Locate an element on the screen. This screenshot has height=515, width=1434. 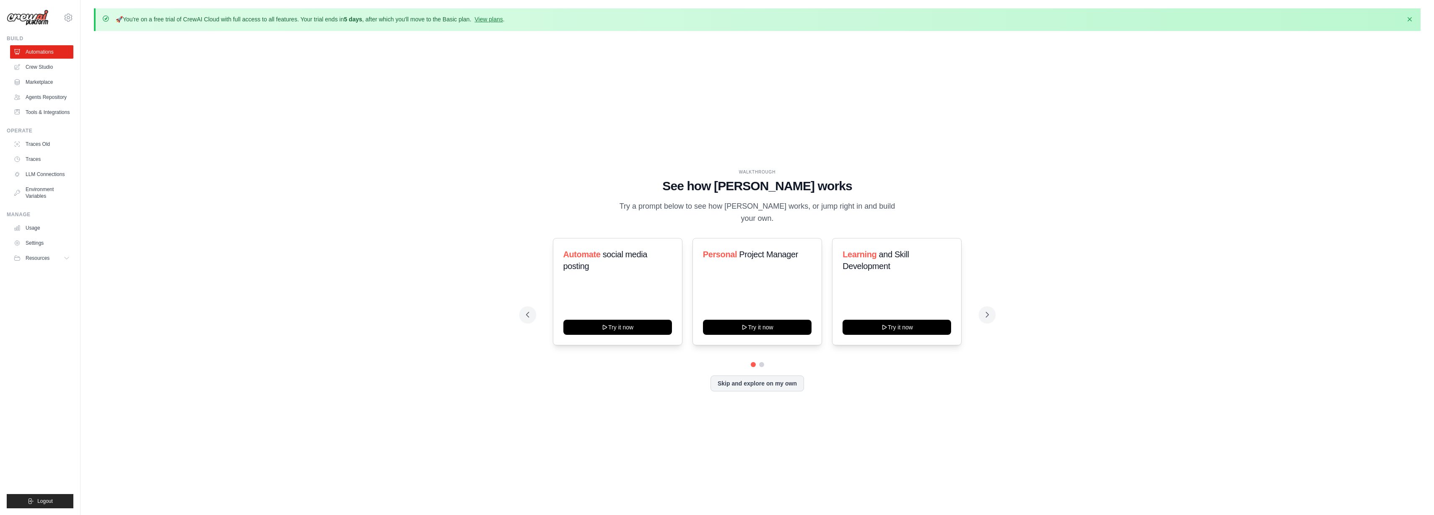
div: Manage is located at coordinates (40, 215).